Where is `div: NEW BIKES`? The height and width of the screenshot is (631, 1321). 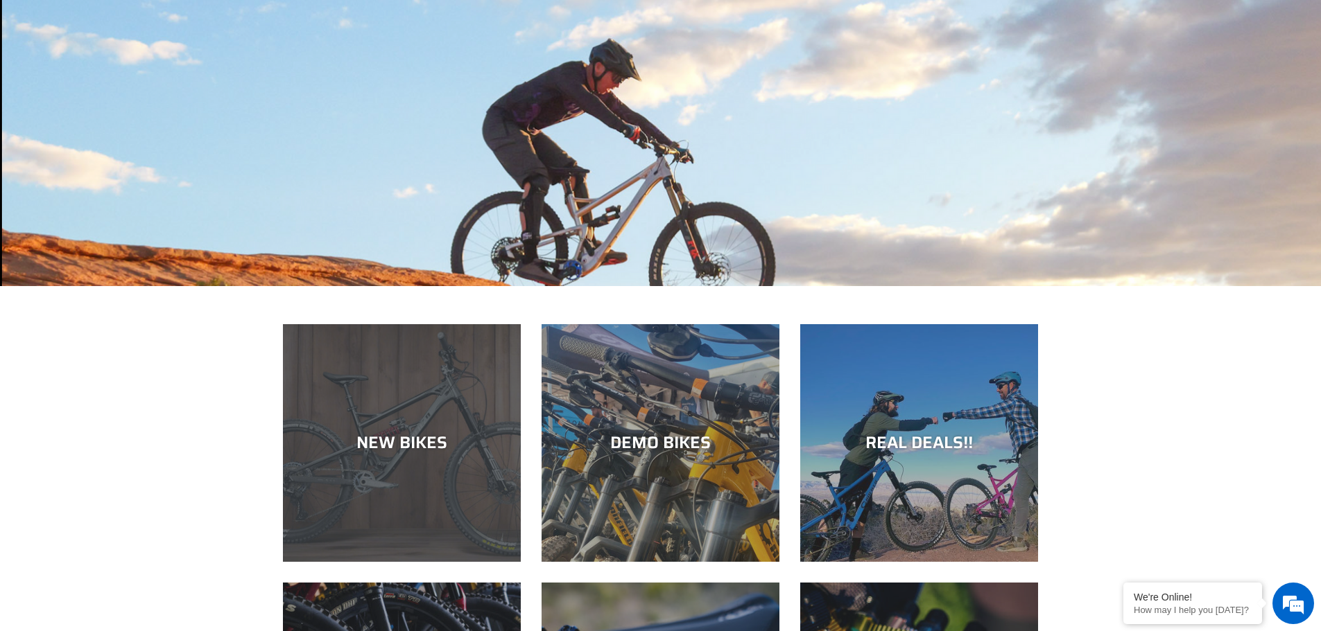 div: NEW BIKES is located at coordinates (401, 443).